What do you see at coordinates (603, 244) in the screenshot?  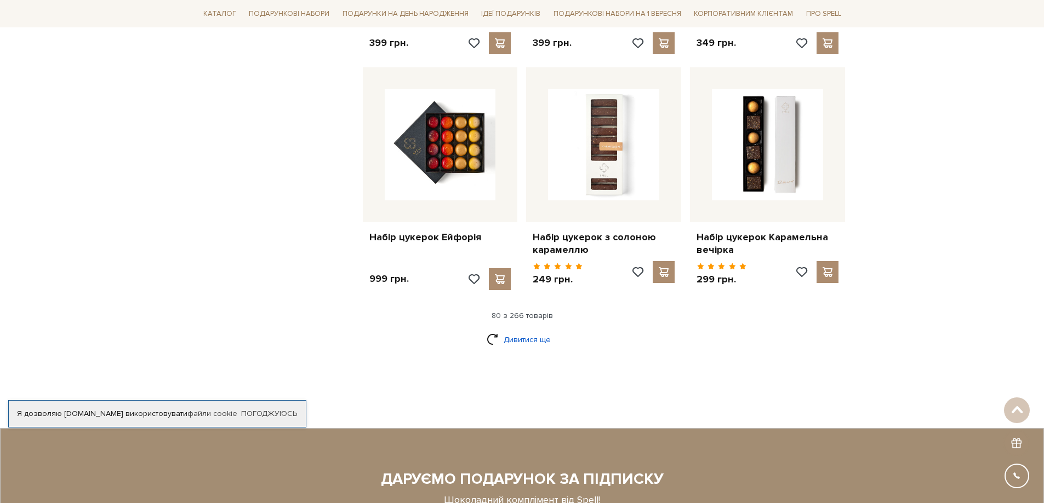 I see `a: Набір цукерок з солоною карамеллю` at bounding box center [603, 244].